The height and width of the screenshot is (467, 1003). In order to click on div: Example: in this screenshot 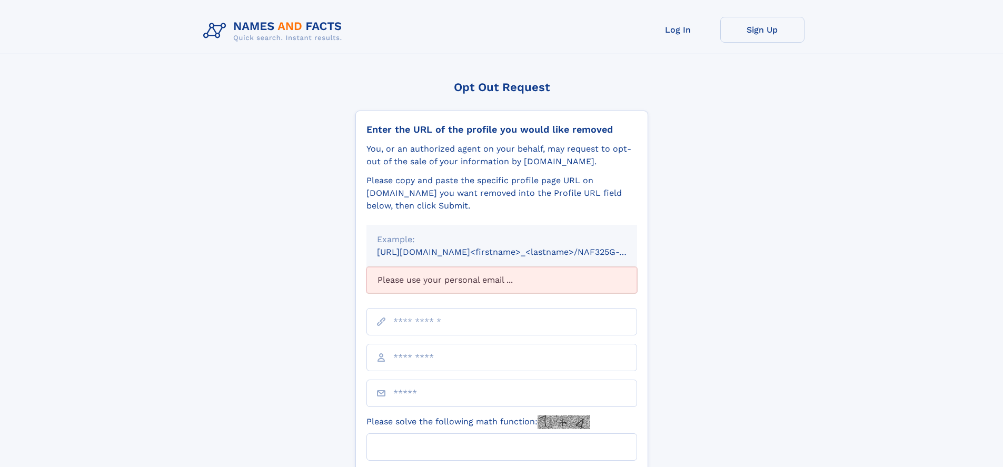, I will do `click(502, 240)`.